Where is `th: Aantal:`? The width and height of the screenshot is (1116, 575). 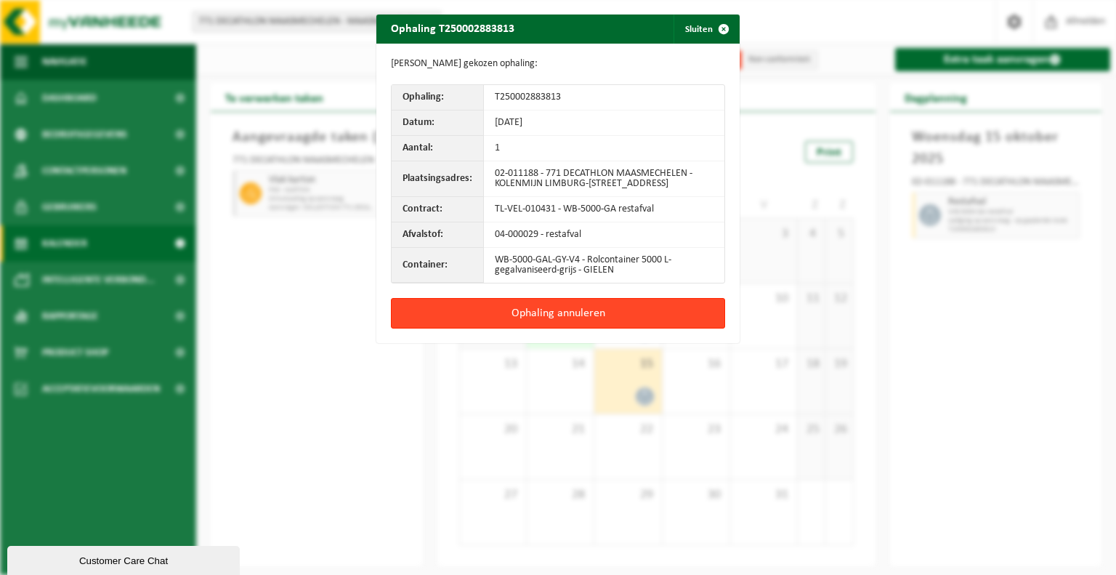 th: Aantal: is located at coordinates (438, 148).